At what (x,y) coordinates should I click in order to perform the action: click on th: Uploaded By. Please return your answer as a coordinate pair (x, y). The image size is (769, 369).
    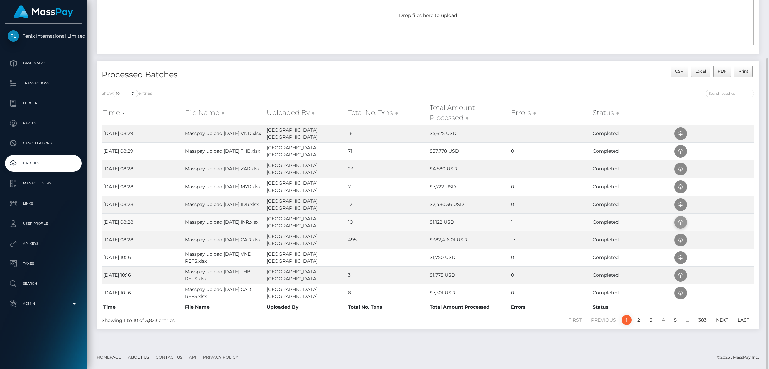
    Looking at the image, I should click on (306, 307).